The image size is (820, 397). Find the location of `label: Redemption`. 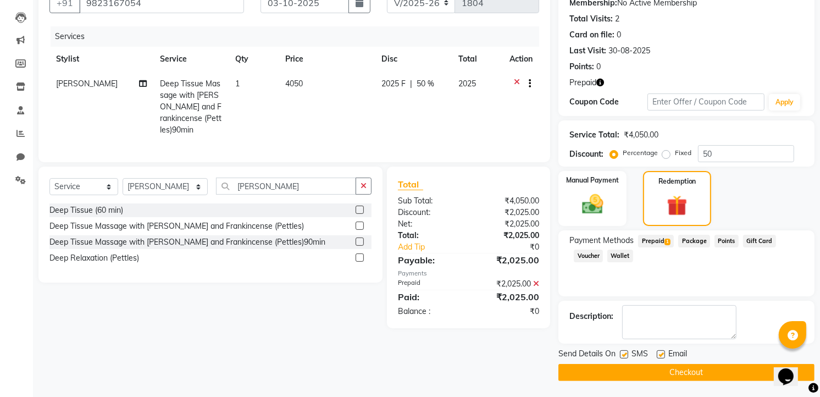

label: Redemption is located at coordinates (677, 181).